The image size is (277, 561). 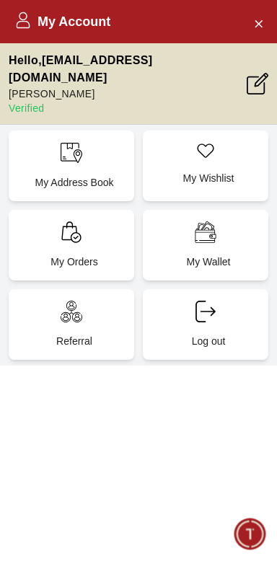 What do you see at coordinates (258, 23) in the screenshot?
I see `button: Close Account` at bounding box center [258, 23].